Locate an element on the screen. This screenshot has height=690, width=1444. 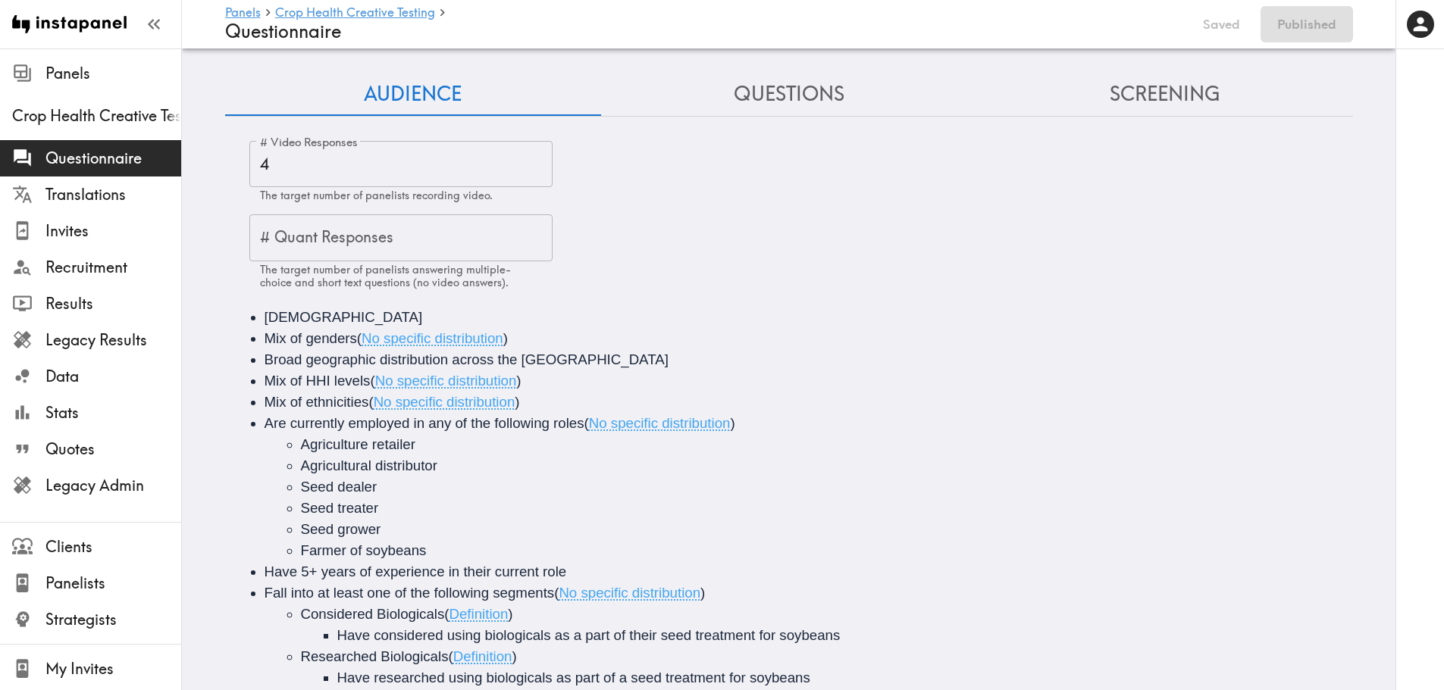
span: Fall into at least one of the following segments is located at coordinates (409, 593).